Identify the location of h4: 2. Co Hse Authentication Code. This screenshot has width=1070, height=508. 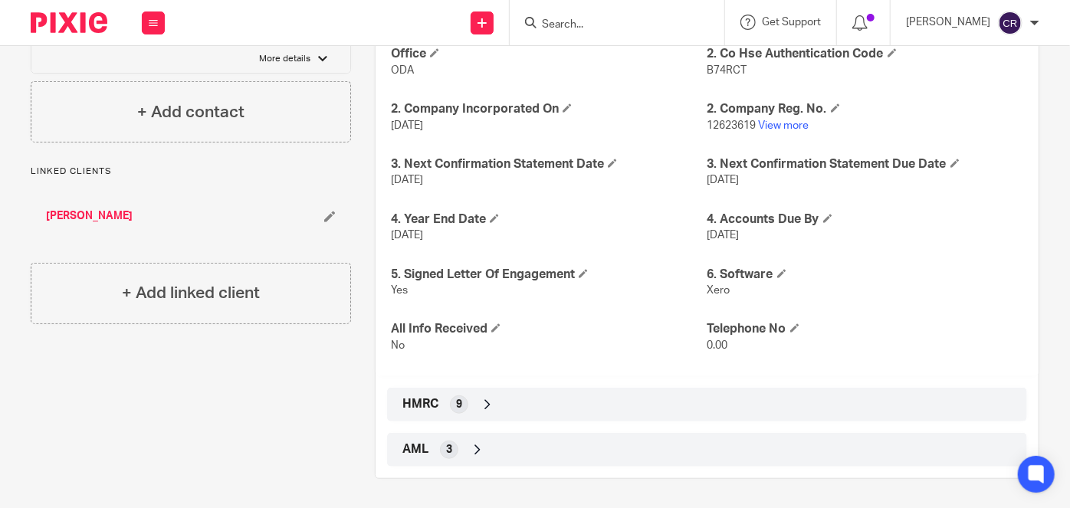
(865, 54).